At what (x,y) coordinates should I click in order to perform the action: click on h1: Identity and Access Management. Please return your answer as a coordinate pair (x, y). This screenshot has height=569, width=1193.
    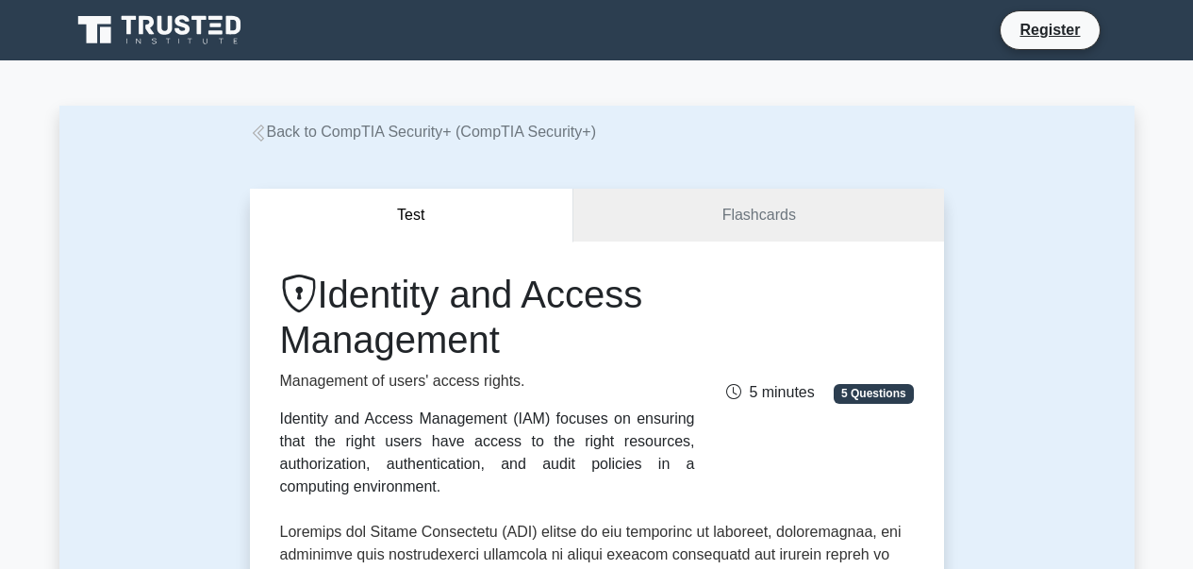
    Looking at the image, I should click on (488, 317).